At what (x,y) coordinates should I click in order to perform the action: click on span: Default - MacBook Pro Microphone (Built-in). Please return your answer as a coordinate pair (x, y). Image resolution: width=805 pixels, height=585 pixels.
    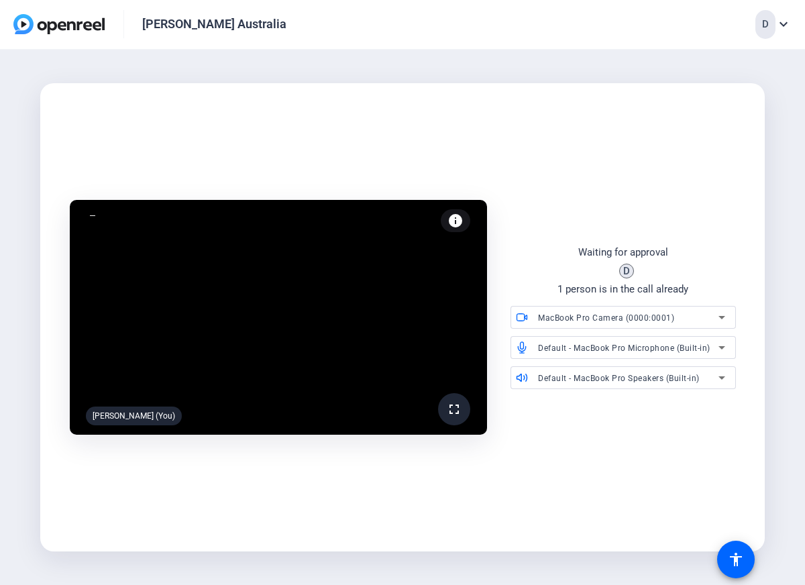
    Looking at the image, I should click on (624, 348).